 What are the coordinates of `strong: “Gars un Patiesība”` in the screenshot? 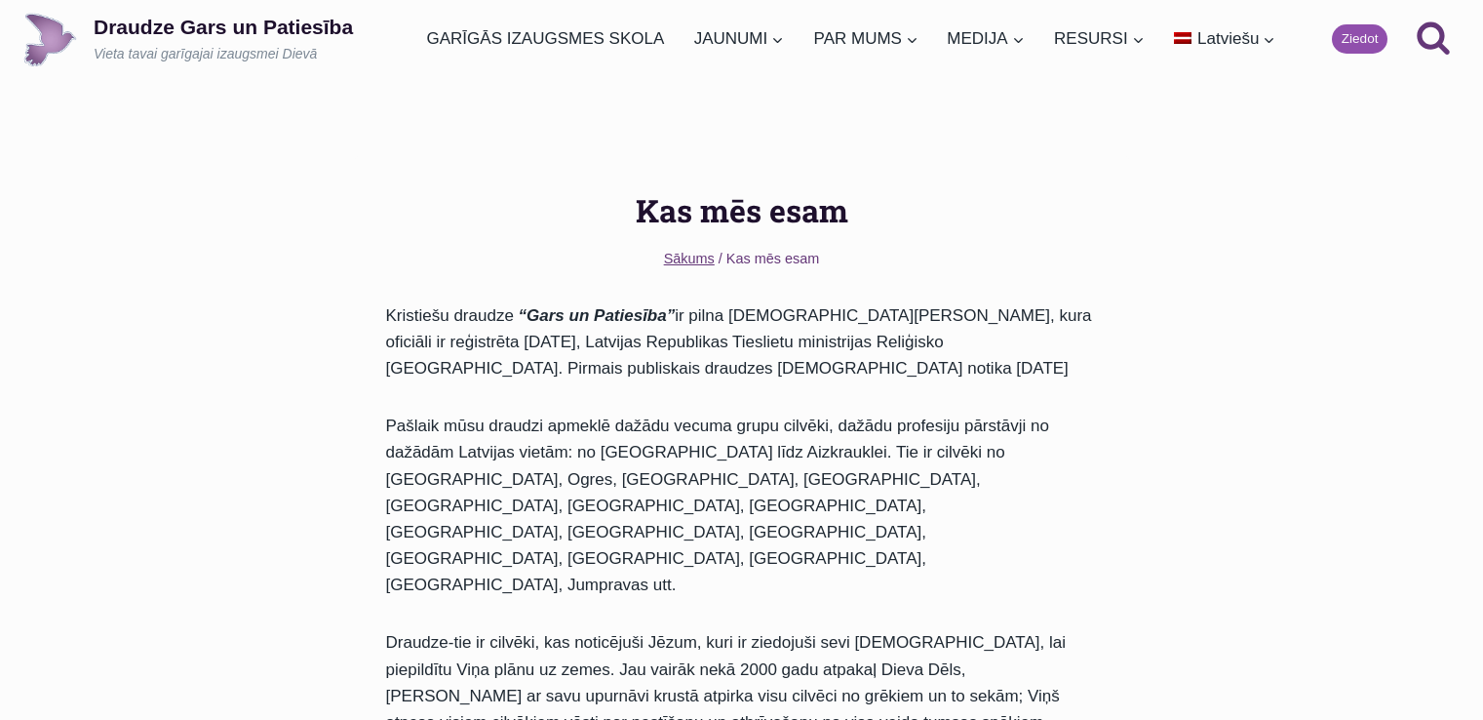 It's located at (597, 315).